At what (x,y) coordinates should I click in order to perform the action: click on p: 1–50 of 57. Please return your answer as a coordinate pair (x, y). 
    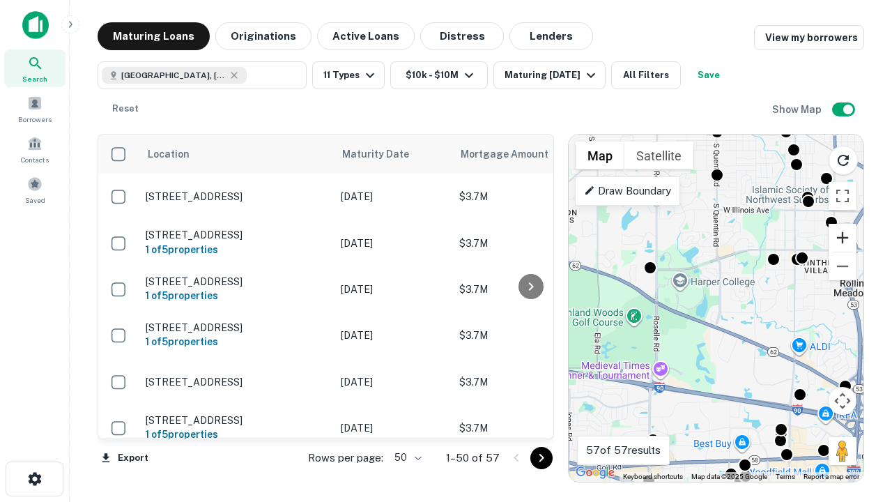
    Looking at the image, I should click on (473, 458).